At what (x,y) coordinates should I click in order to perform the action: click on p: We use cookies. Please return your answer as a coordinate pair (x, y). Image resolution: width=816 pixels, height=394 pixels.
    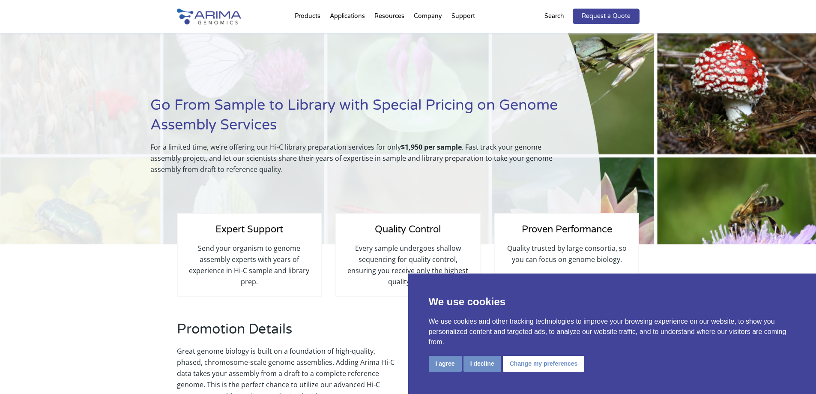
    Looking at the image, I should click on (612, 302).